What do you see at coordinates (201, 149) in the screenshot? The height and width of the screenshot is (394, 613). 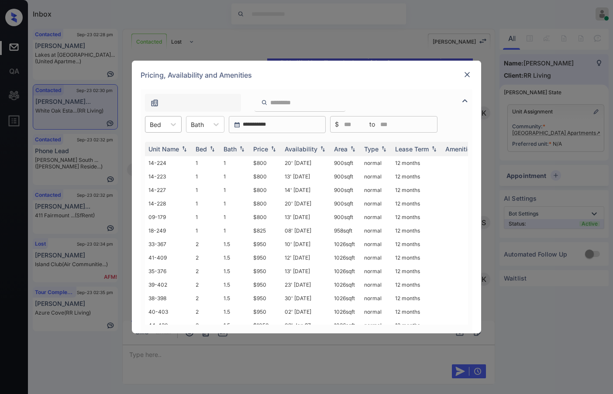 I see `div: Bed` at bounding box center [201, 149].